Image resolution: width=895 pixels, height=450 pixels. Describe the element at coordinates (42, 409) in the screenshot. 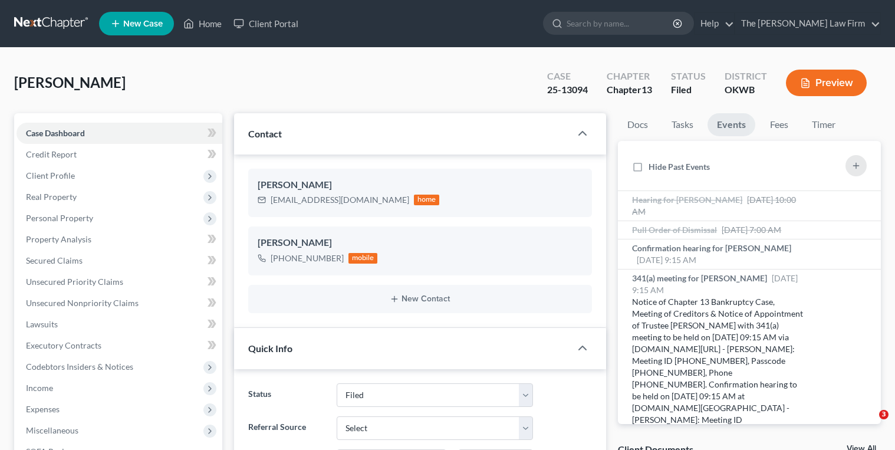

I see `span: Expenses` at that location.